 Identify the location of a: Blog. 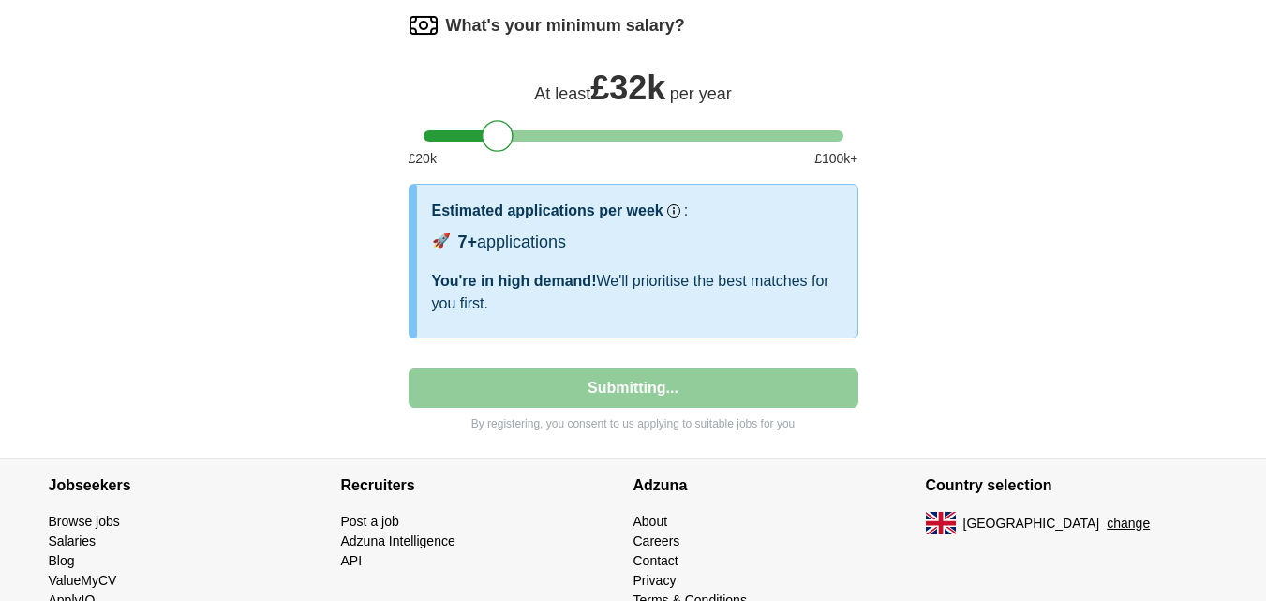
(62, 560).